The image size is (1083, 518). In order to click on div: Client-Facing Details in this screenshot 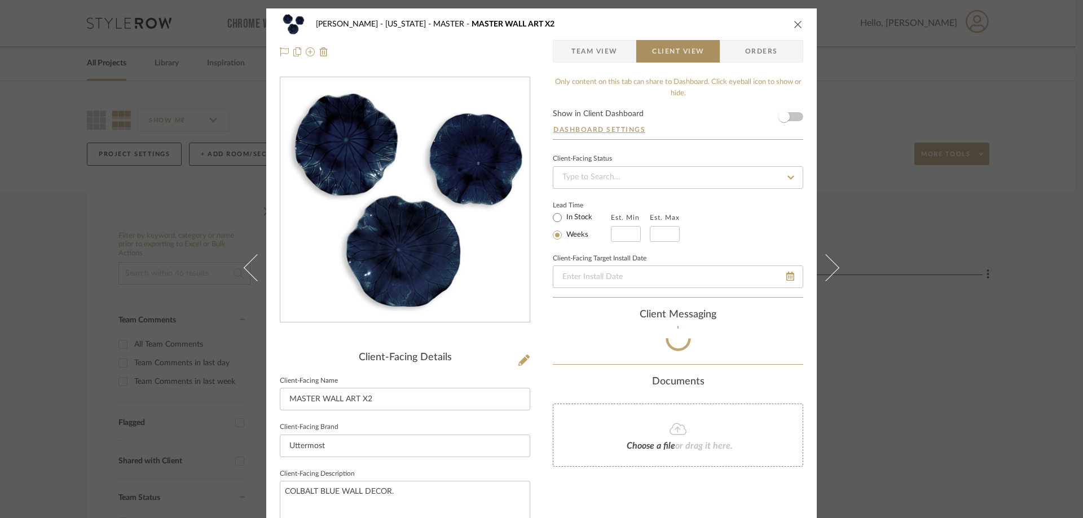, I will do `click(405, 358)`.